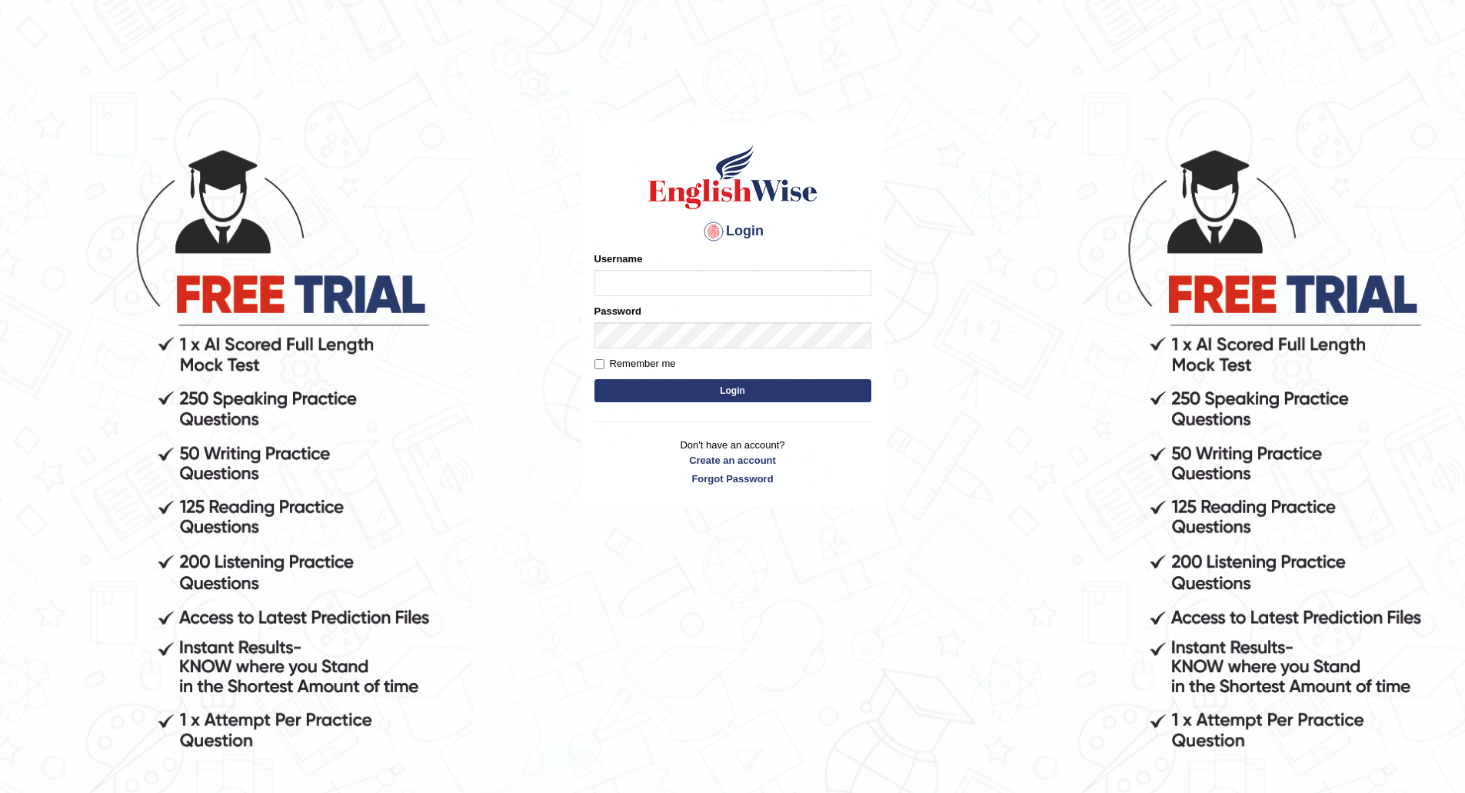  I want to click on img: Logo of English Wise sign in for intelligent practice with AI, so click(733, 177).